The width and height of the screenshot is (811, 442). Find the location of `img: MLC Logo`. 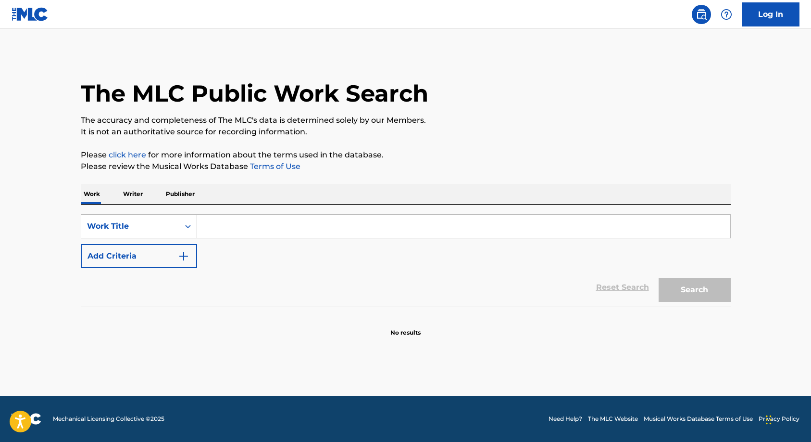

img: MLC Logo is located at coordinates (30, 14).